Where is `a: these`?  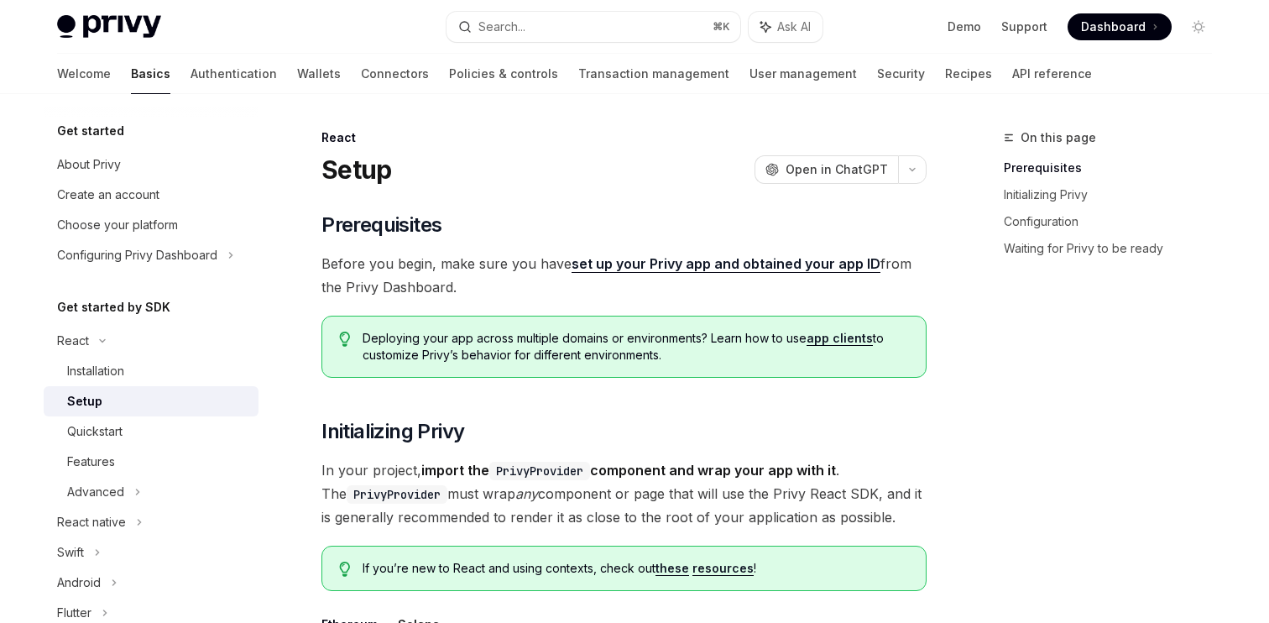
a: these is located at coordinates (672, 568).